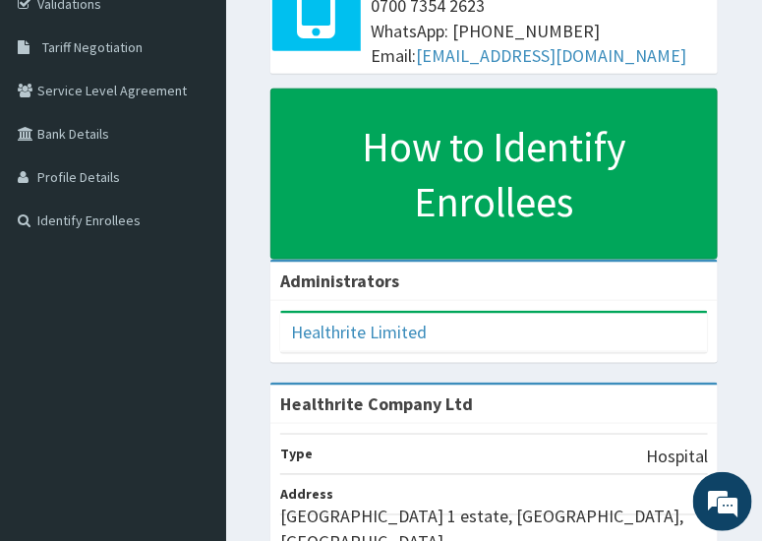 The height and width of the screenshot is (541, 762). I want to click on p: Hospital, so click(677, 457).